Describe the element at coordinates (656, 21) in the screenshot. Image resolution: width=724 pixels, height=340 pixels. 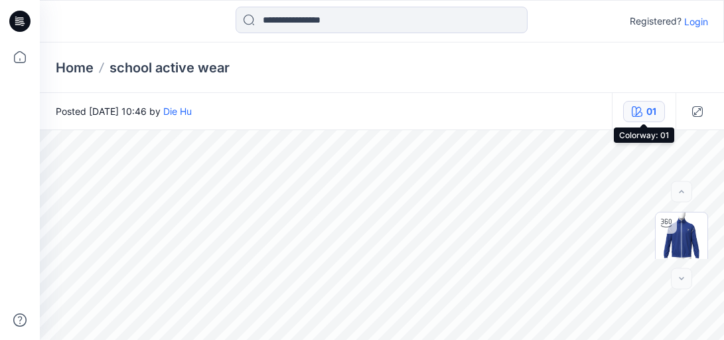
I see `p: Registered?` at that location.